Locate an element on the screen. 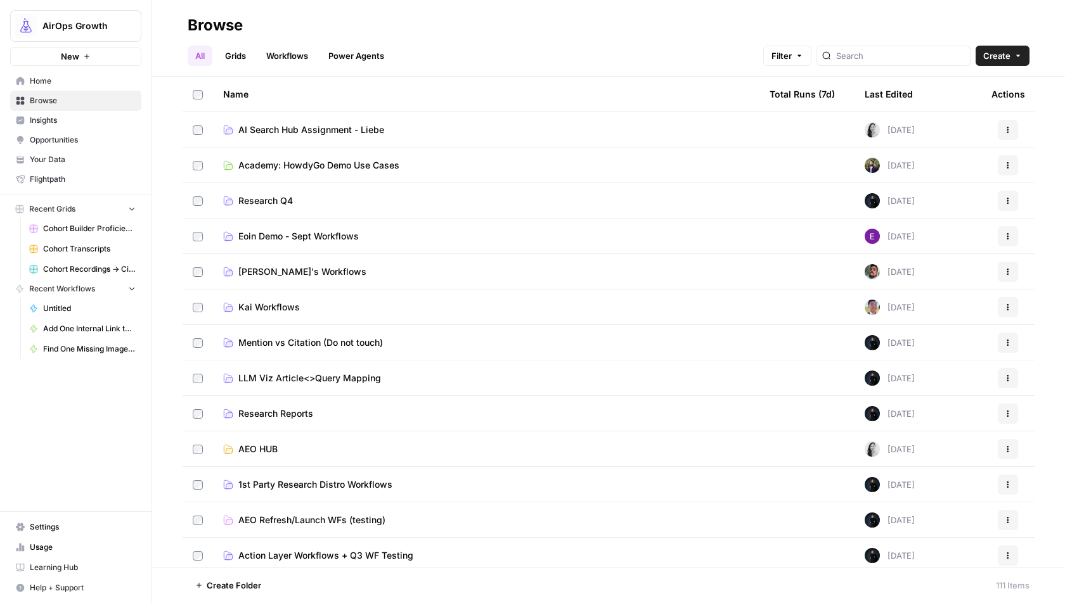  a: Find One Missing Image Alt Text is located at coordinates (82, 349).